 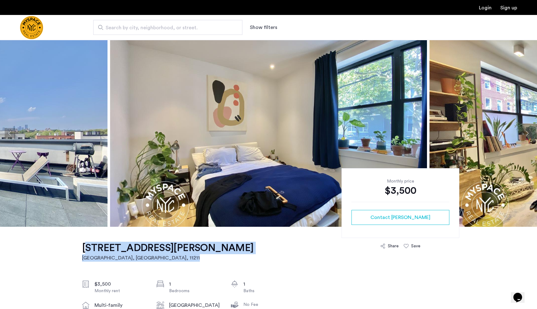 What do you see at coordinates (401, 181) in the screenshot?
I see `div: Monthly price` at bounding box center [401, 181].